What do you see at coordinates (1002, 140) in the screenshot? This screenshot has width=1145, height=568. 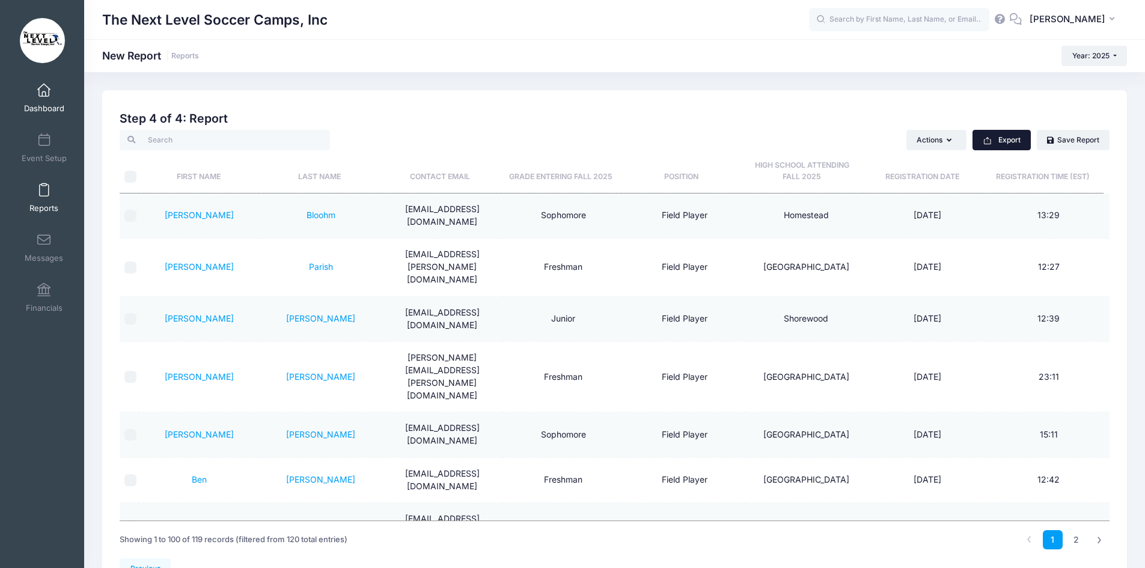 I see `button: Export` at bounding box center [1002, 140].